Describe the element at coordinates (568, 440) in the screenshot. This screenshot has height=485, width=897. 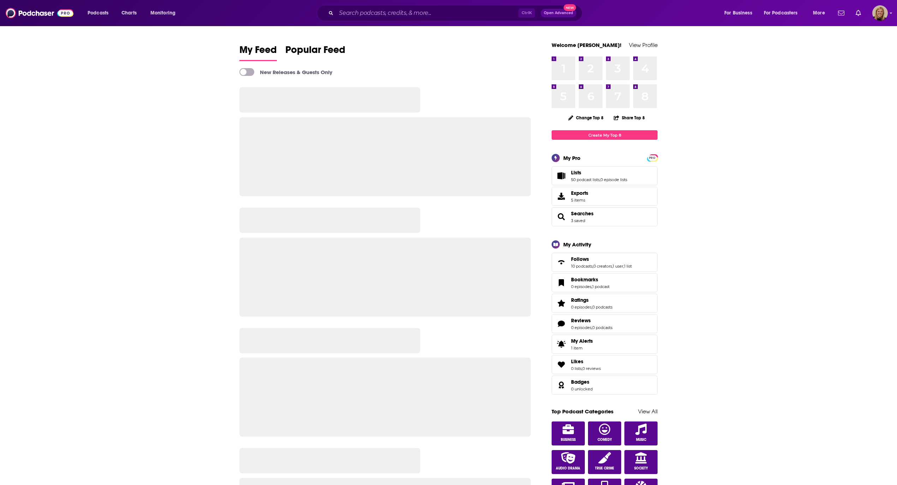
I see `span: Business` at that location.